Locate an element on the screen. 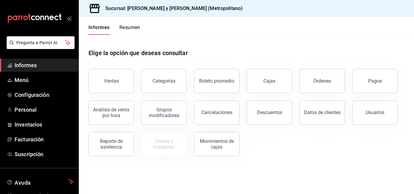 Image resolution: width=414 pixels, height=194 pixels. font: Órdenes is located at coordinates (322, 81).